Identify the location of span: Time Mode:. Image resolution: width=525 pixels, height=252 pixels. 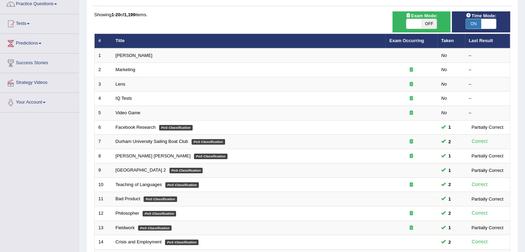
(481, 16).